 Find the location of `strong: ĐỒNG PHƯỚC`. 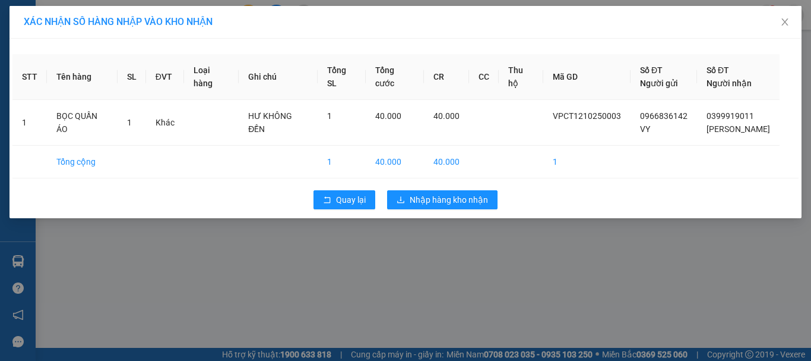

strong: ĐỒNG PHƯỚC is located at coordinates (128, 11).